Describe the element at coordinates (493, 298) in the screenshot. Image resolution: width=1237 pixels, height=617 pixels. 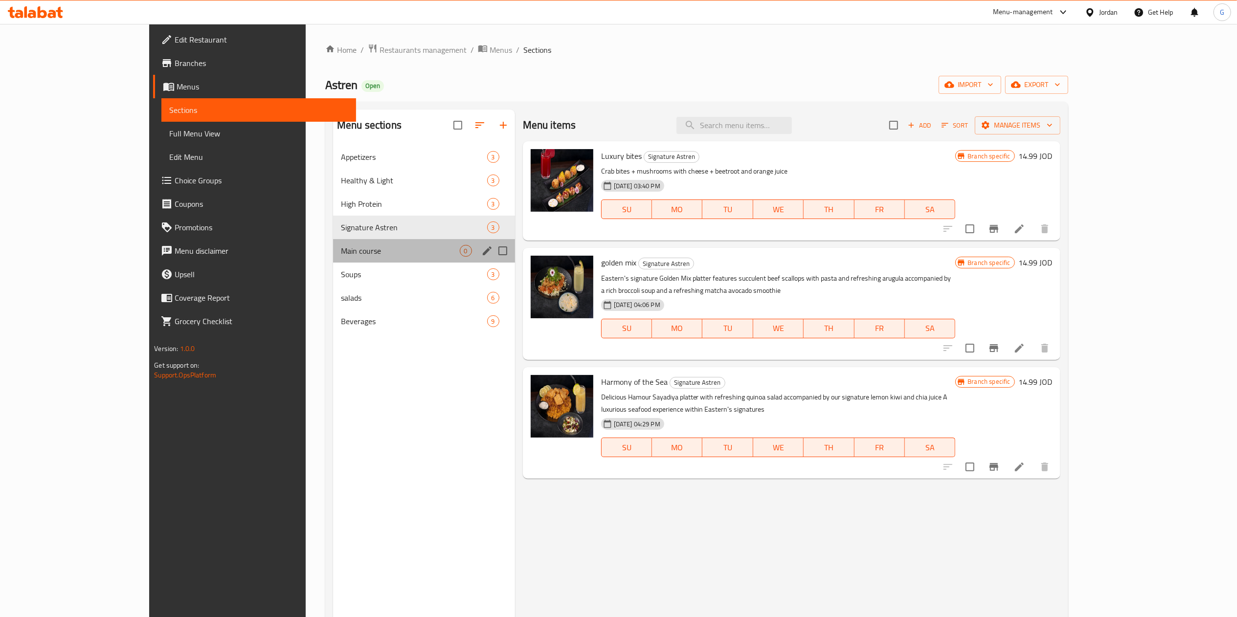
I see `span: 6` at that location.